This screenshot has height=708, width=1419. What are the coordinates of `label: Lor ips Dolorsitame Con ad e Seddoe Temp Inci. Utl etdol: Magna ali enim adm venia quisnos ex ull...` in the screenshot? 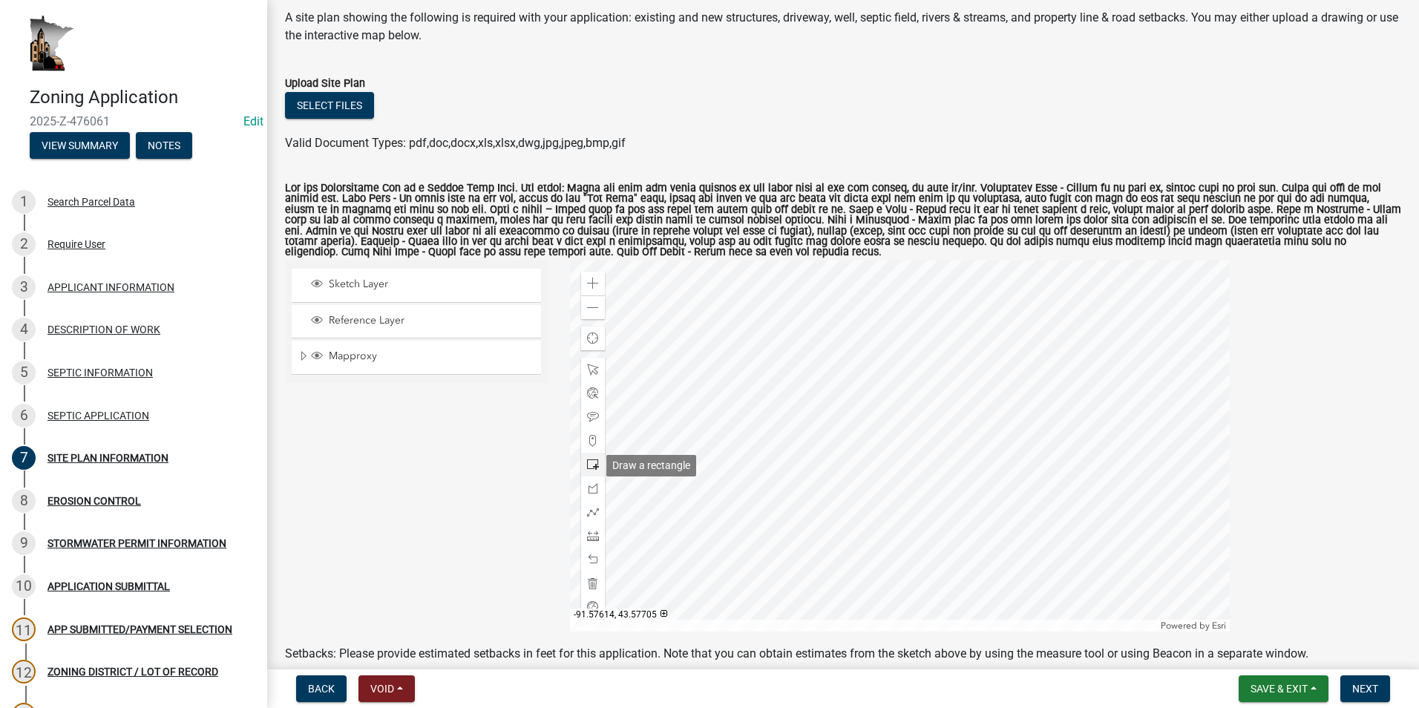 It's located at (843, 220).